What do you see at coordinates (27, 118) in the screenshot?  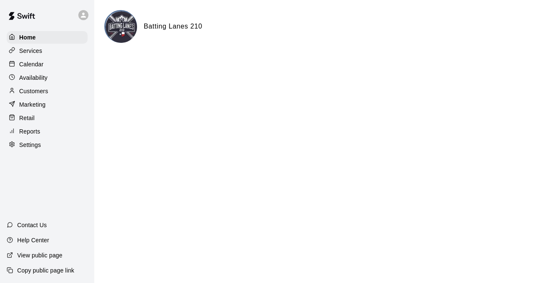 I see `p: Retail` at bounding box center [27, 118].